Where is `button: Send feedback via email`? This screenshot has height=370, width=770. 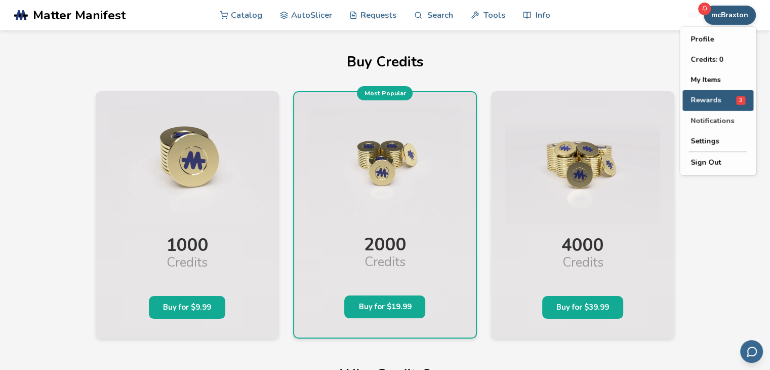 button: Send feedback via email is located at coordinates (751, 351).